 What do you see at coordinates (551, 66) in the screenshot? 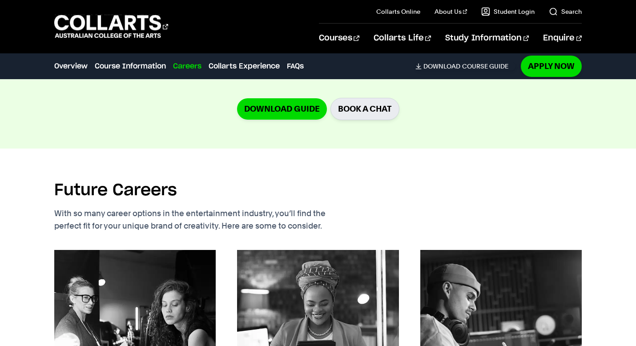
I see `a: Apply Now` at bounding box center [551, 66].